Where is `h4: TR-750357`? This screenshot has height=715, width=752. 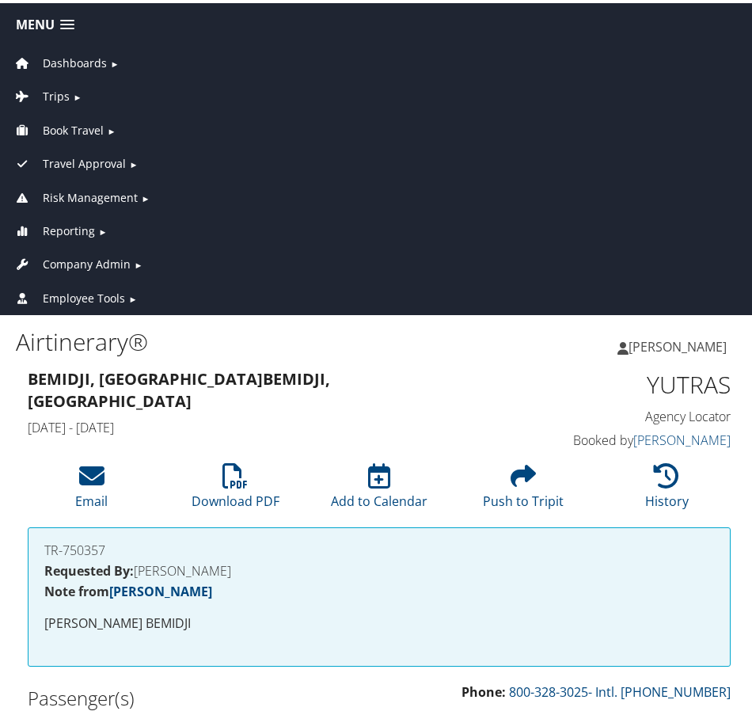
h4: TR-750357 is located at coordinates (379, 547).